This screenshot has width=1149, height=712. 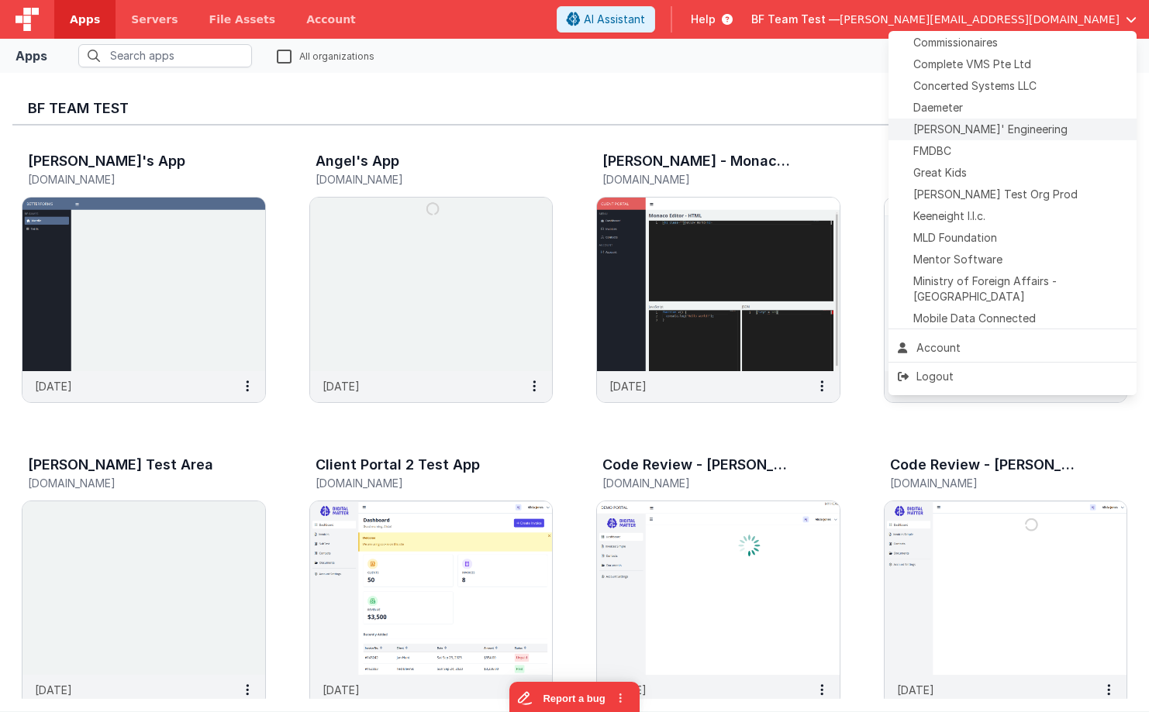 I want to click on span: More options, so click(x=111, y=16).